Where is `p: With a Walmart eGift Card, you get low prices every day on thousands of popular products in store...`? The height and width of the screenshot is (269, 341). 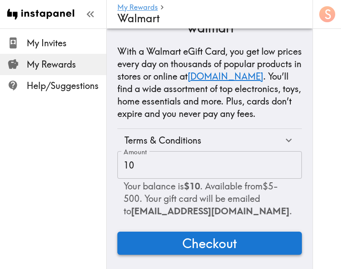 p: With a Walmart eGift Card, you get low prices every day on thousands of popular products in store... is located at coordinates (210, 83).